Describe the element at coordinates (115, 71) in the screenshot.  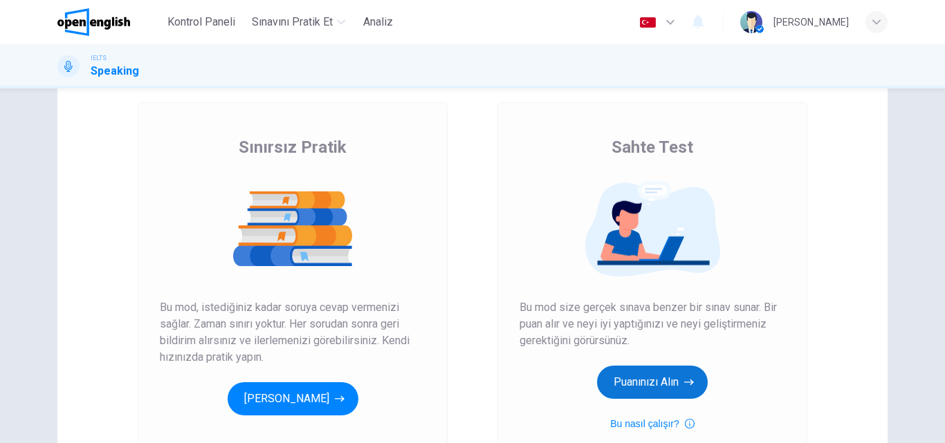
I see `h1: Speaking` at that location.